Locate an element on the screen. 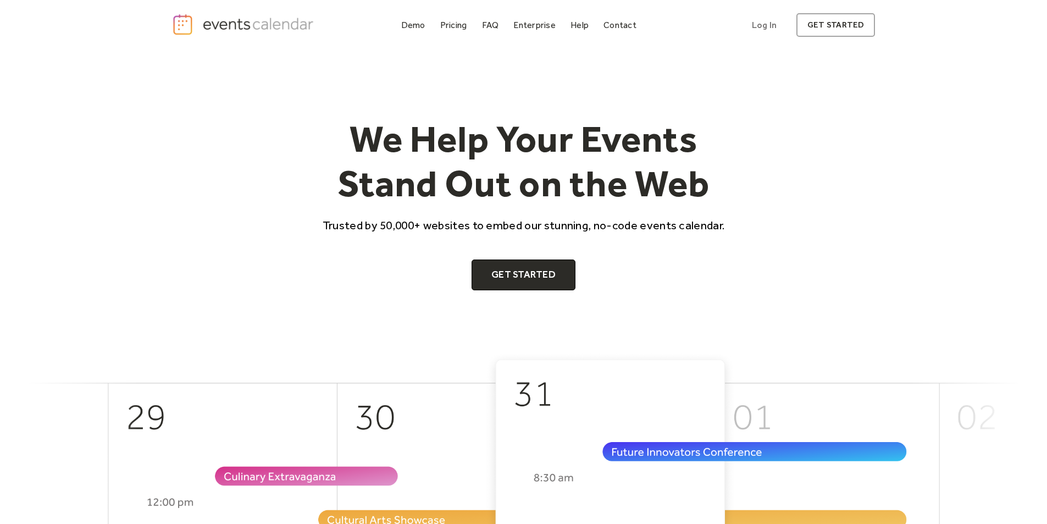  p: Trusted by 50,000+ websites to embed our stunning, no-code events calendar. is located at coordinates (524, 225).